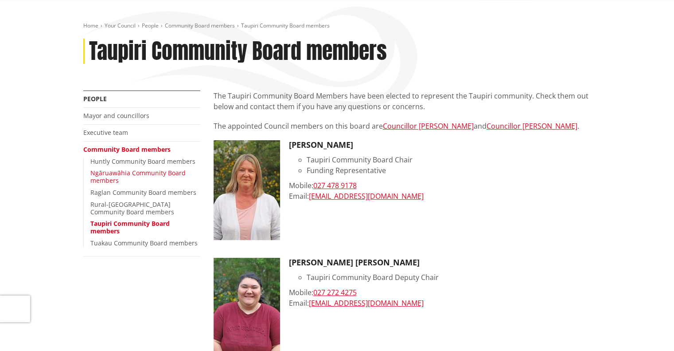 The width and height of the screenshot is (674, 351). What do you see at coordinates (91, 25) in the screenshot?
I see `a: Home` at bounding box center [91, 25].